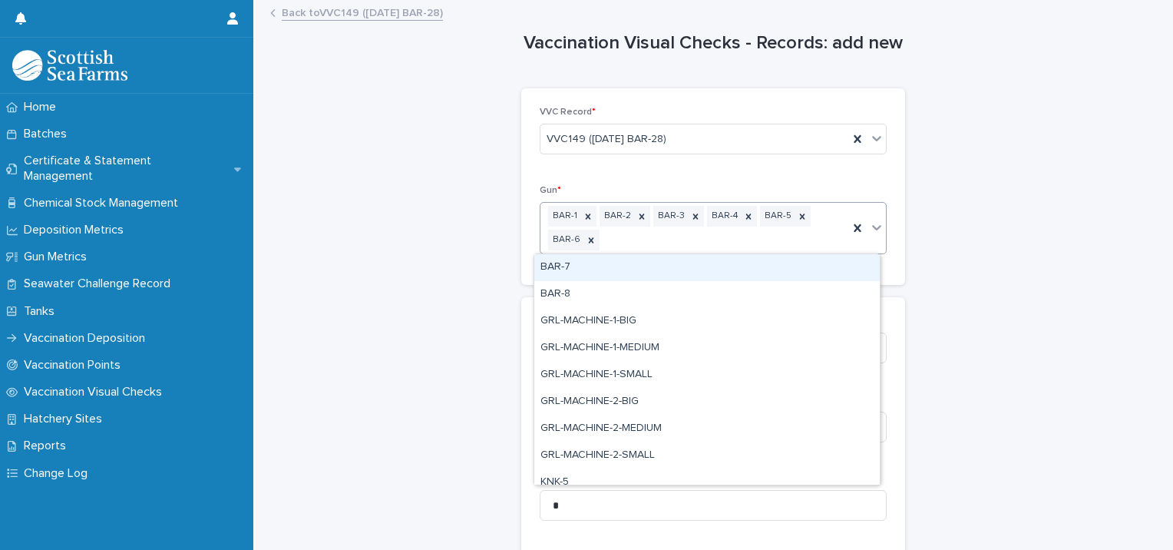 The image size is (1173, 550). What do you see at coordinates (66, 418) in the screenshot?
I see `p: Hatchery Sites` at bounding box center [66, 418].